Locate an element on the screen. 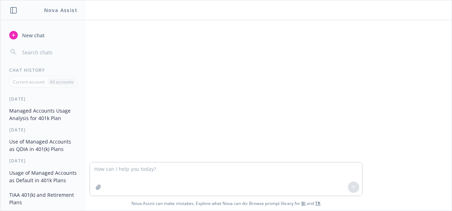 The width and height of the screenshot is (452, 211). h1: Nova Assist is located at coordinates (61, 10).